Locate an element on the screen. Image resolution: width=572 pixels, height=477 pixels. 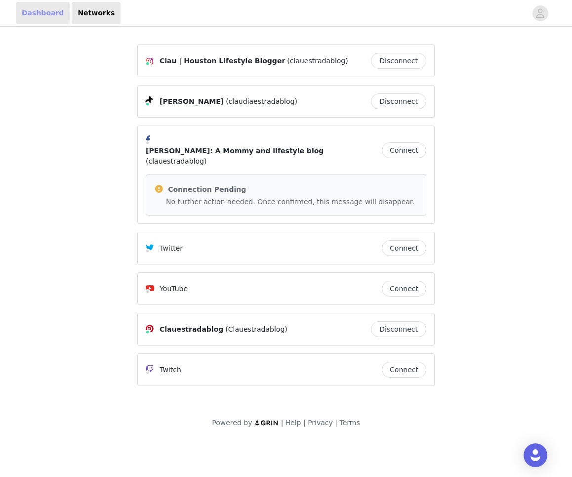
span: (claudiaestradablog) is located at coordinates (261, 101).